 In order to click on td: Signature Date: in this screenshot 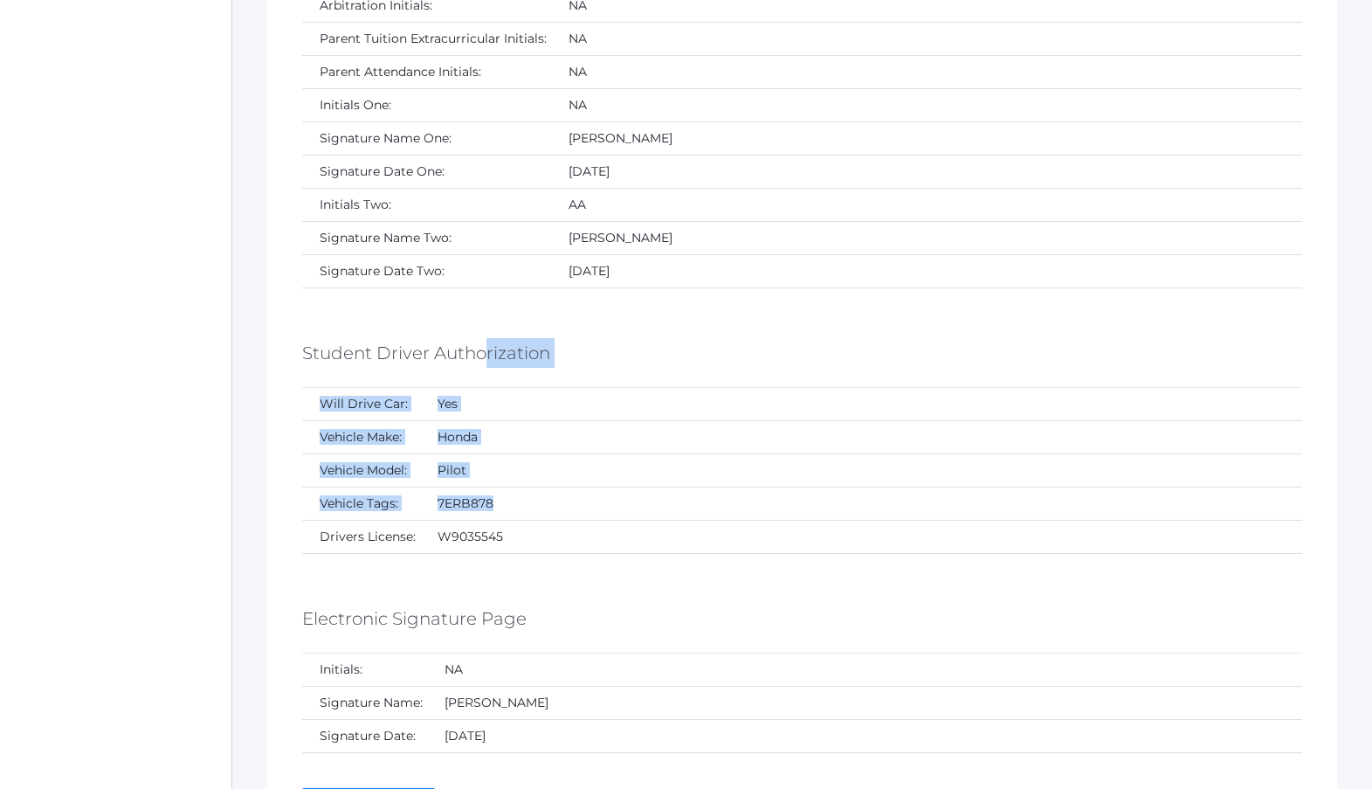, I will do `click(364, 736)`.